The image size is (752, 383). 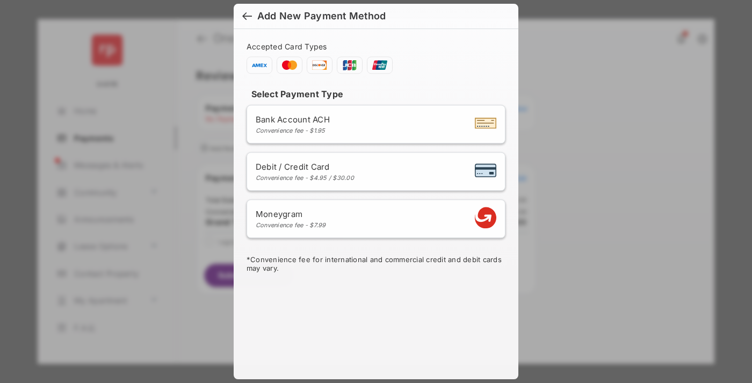 What do you see at coordinates (321, 16) in the screenshot?
I see `div: Add New Payment Method` at bounding box center [321, 16].